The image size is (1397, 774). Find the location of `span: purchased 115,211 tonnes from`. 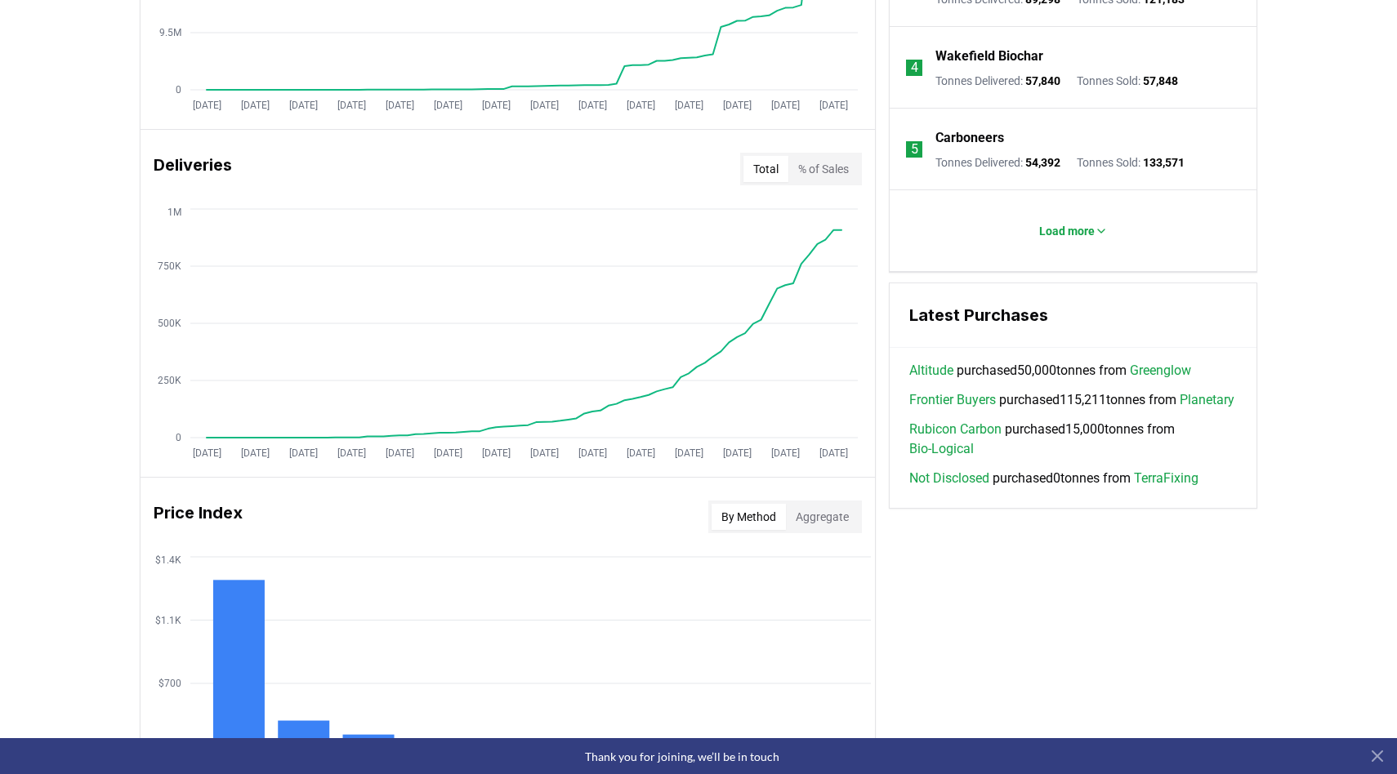

span: purchased 115,211 tonnes from is located at coordinates (1072, 400).